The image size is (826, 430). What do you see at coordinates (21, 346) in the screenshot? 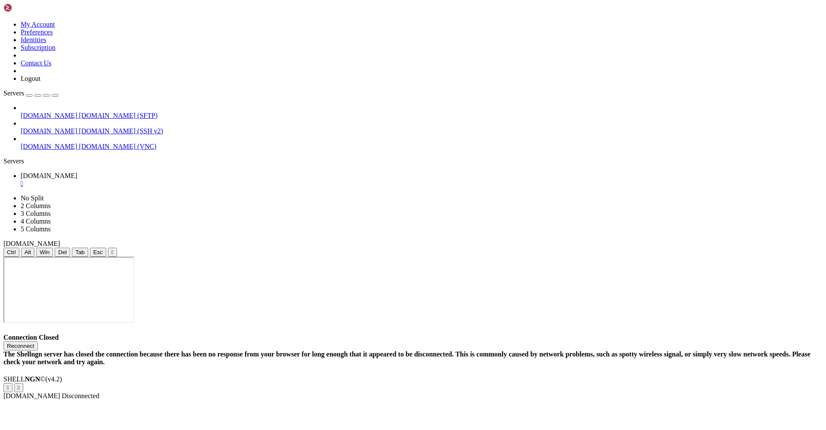
I see `button: Reconnect` at bounding box center [21, 346].